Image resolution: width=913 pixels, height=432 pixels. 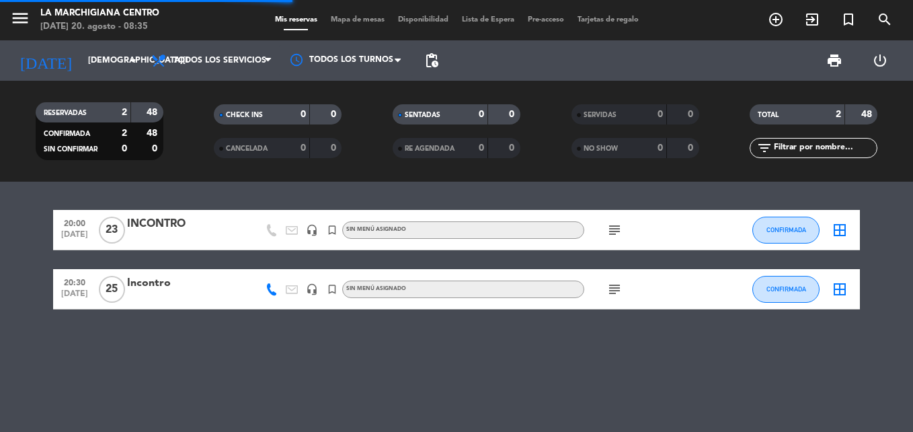 What do you see at coordinates (430, 149) in the screenshot?
I see `span: RE AGENDADA` at bounding box center [430, 149].